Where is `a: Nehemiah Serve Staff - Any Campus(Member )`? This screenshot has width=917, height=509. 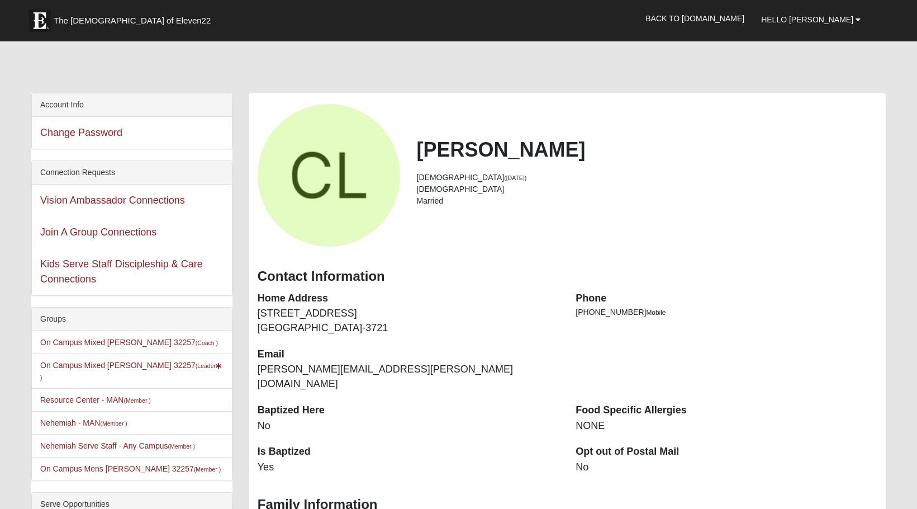 a: Nehemiah Serve Staff - Any Campus(Member ) is located at coordinates (117, 446).